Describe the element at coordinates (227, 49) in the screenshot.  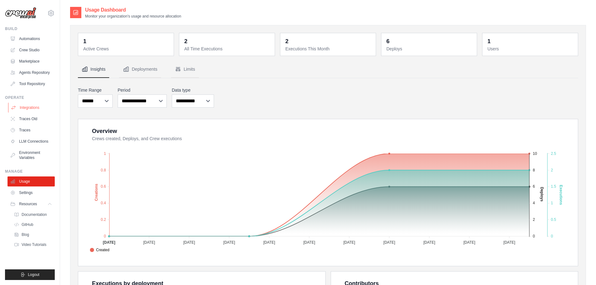
I see `dt: All Time Executions` at that location.